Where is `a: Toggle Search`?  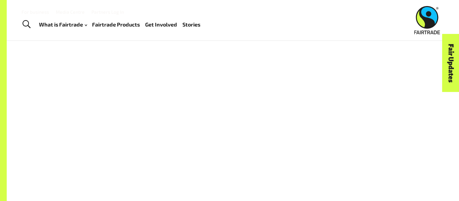
a: Toggle Search is located at coordinates (26, 25).